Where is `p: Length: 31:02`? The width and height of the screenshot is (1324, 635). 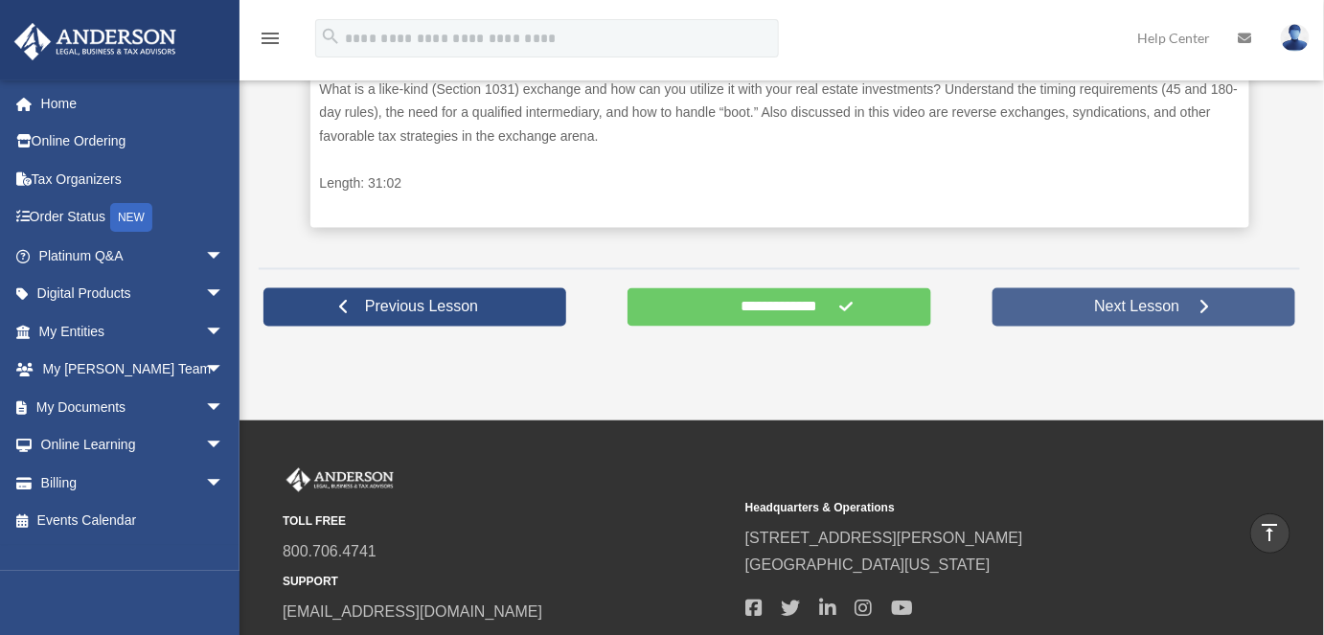
p: Length: 31:02 is located at coordinates (780, 183).